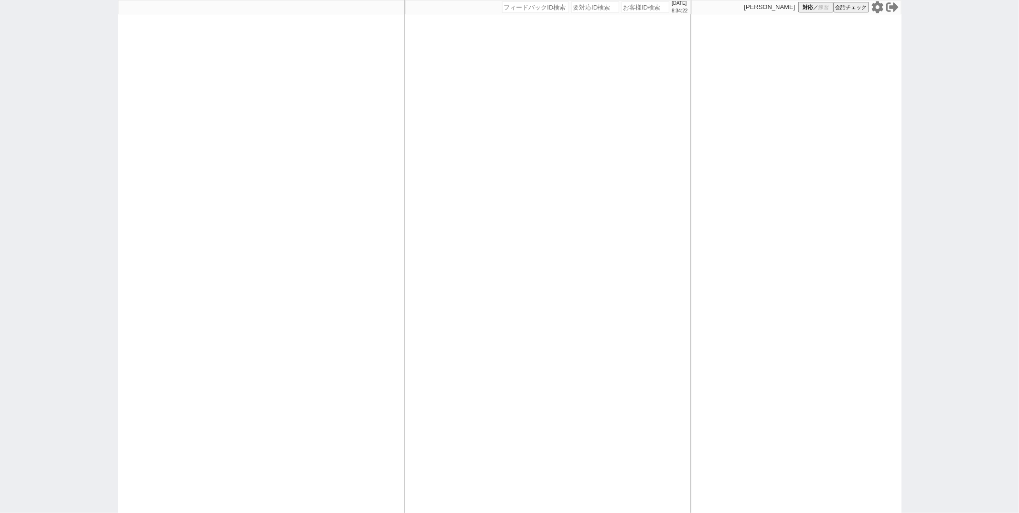  I want to click on input: 要対応ID検索, so click(595, 7).